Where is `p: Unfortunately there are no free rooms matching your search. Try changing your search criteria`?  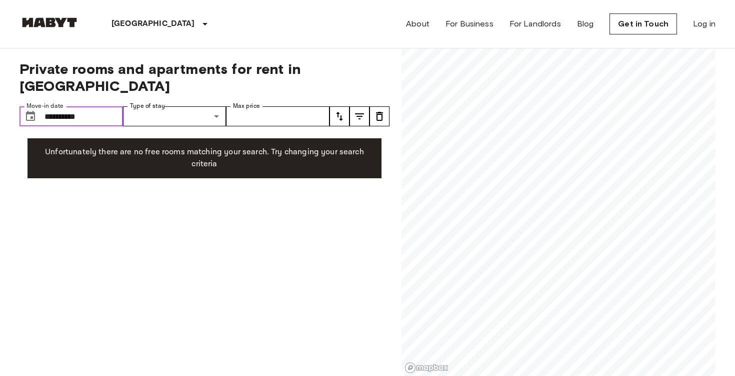
p: Unfortunately there are no free rooms matching your search. Try changing your search criteria is located at coordinates (204, 158).